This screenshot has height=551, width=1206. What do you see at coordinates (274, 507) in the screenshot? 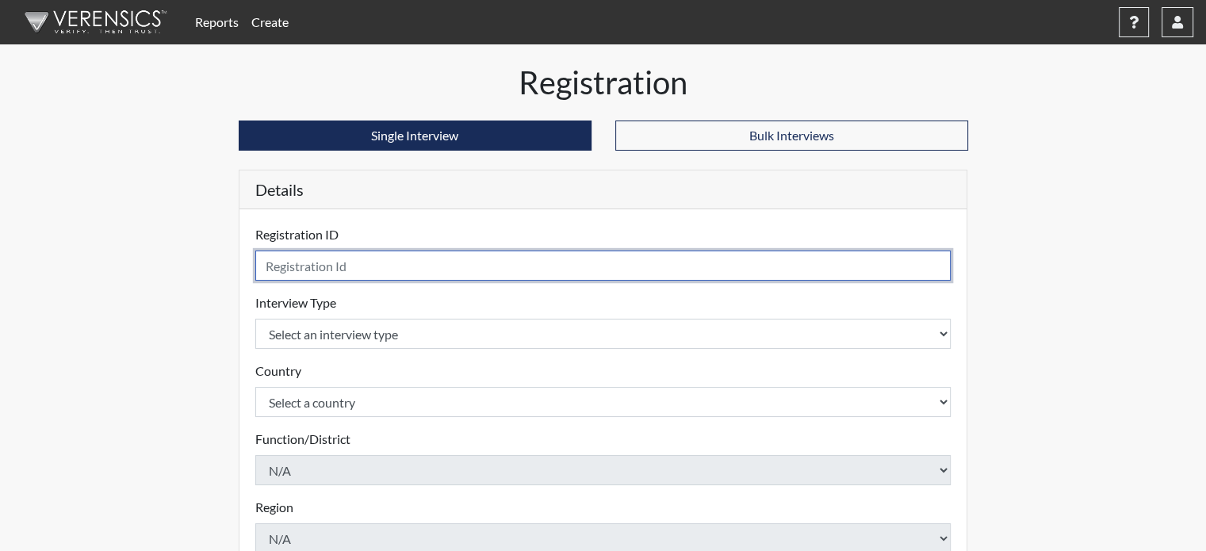
I see `label: Region` at bounding box center [274, 507].